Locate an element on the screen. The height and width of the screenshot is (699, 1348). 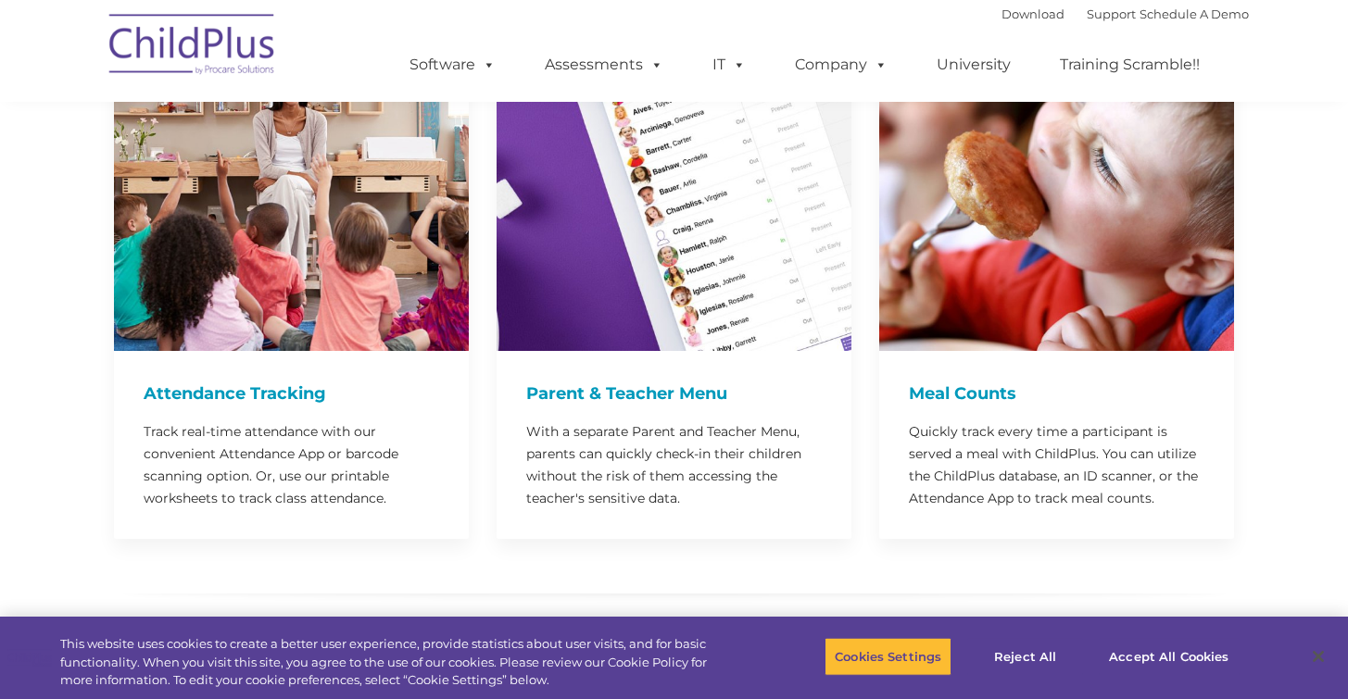
h4: Meal Counts is located at coordinates (1056, 394).